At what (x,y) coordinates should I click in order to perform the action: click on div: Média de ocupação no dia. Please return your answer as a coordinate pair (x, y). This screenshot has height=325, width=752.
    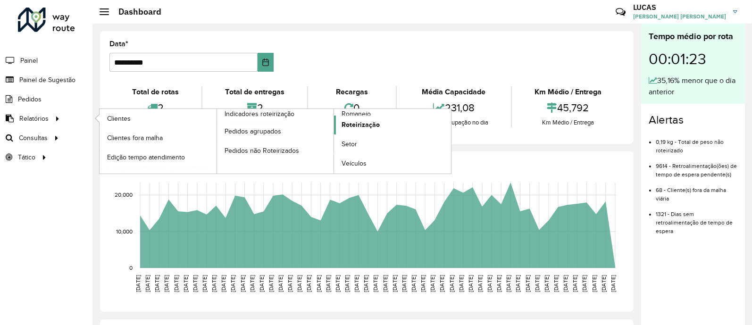
    Looking at the image, I should click on (454, 123).